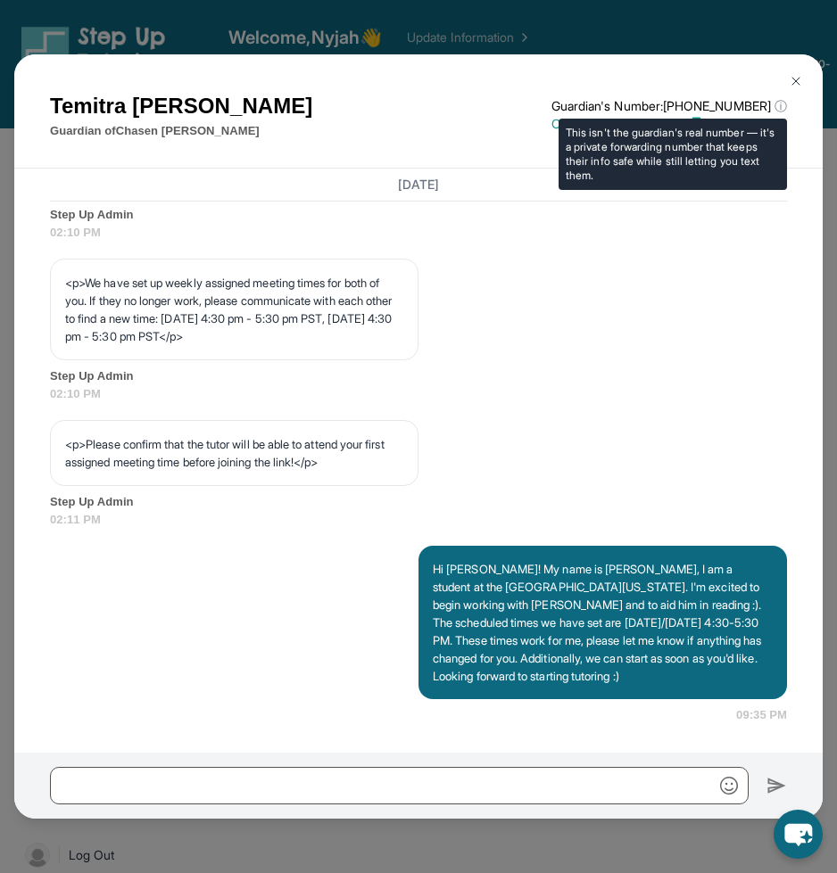 The height and width of the screenshot is (873, 837). I want to click on p: <p>Please confirm that the tutor will be able to attend your first assigned meeting time before j..., so click(234, 453).